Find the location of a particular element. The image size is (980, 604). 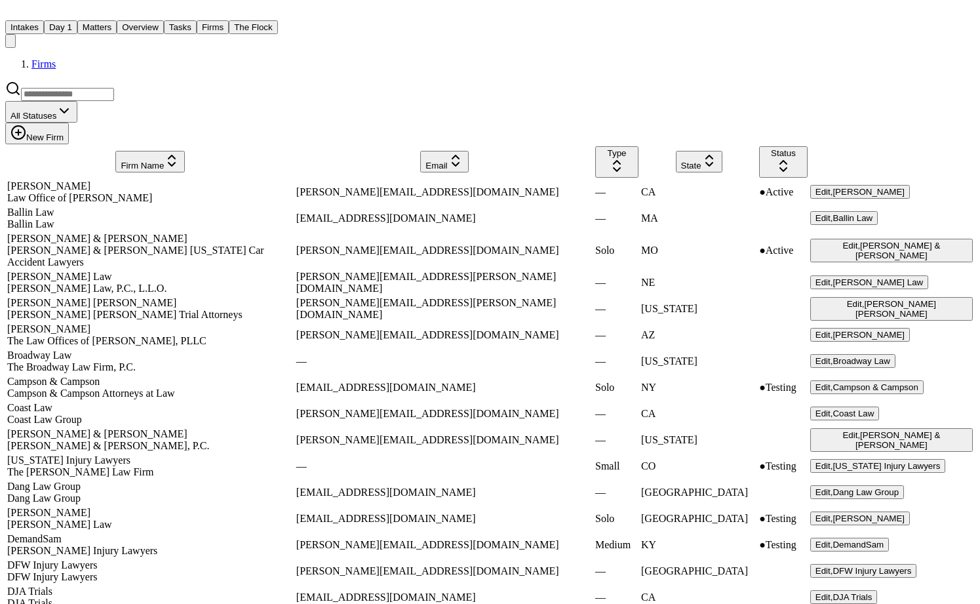

span: Status is located at coordinates (783, 153).